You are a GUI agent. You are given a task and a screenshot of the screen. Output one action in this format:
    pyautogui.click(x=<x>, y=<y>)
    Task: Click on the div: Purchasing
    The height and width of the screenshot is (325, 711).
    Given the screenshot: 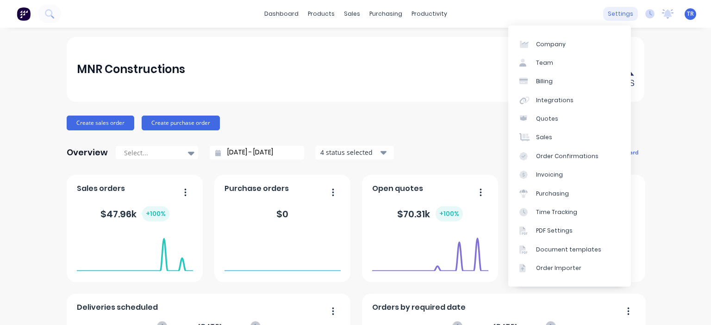 What is the action you would take?
    pyautogui.click(x=552, y=194)
    